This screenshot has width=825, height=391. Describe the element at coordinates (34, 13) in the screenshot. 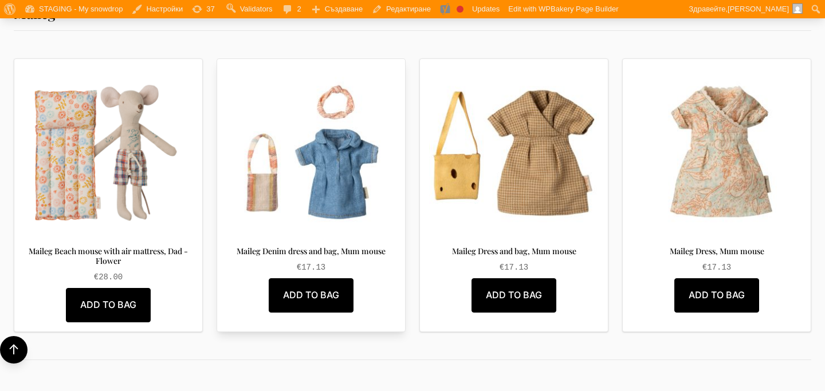

I see `h3: Maileg` at that location.